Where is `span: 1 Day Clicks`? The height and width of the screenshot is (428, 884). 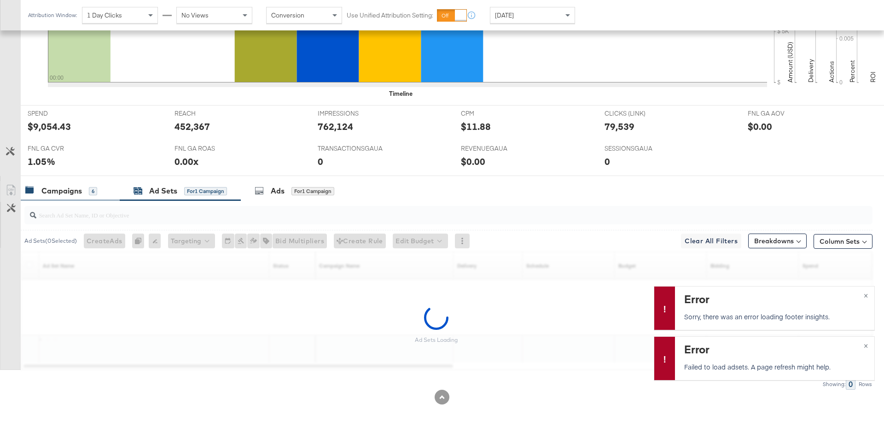 span: 1 Day Clicks is located at coordinates (104, 15).